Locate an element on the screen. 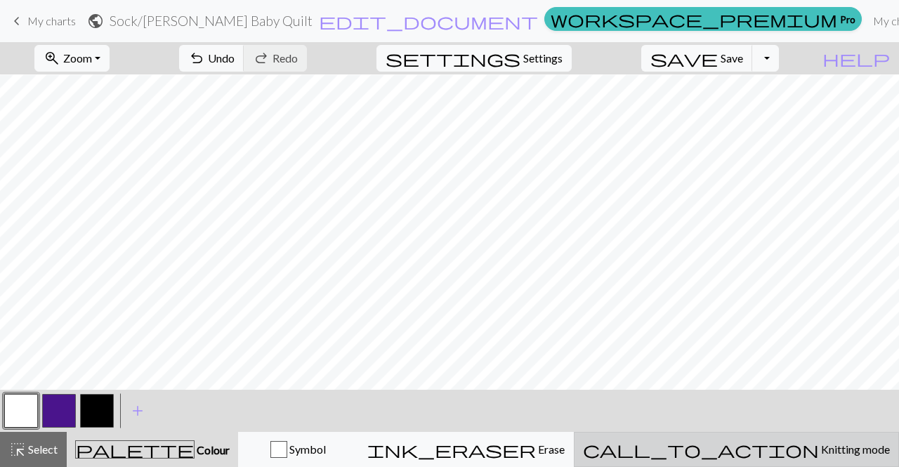 This screenshot has height=467, width=899. span: add is located at coordinates (138, 411).